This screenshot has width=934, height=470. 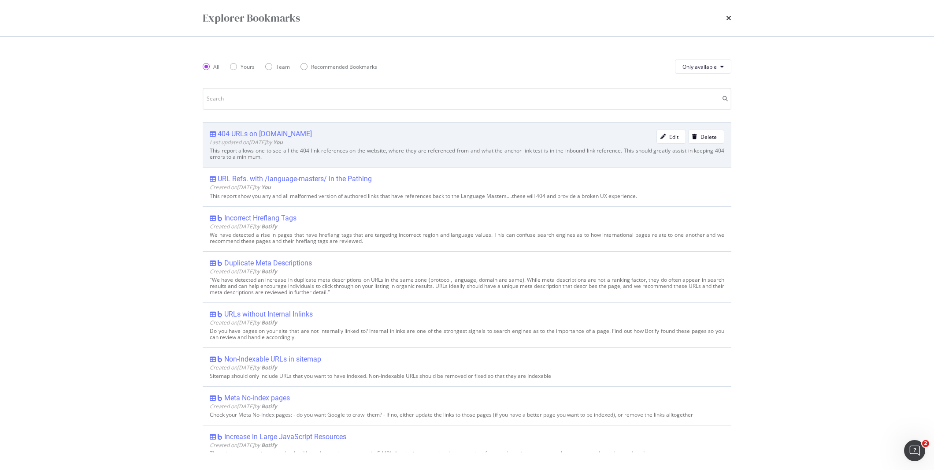 I want to click on div: Do you have pages on your site that are not internally linked to? Internal inlinks are one of the..., so click(x=467, y=334).